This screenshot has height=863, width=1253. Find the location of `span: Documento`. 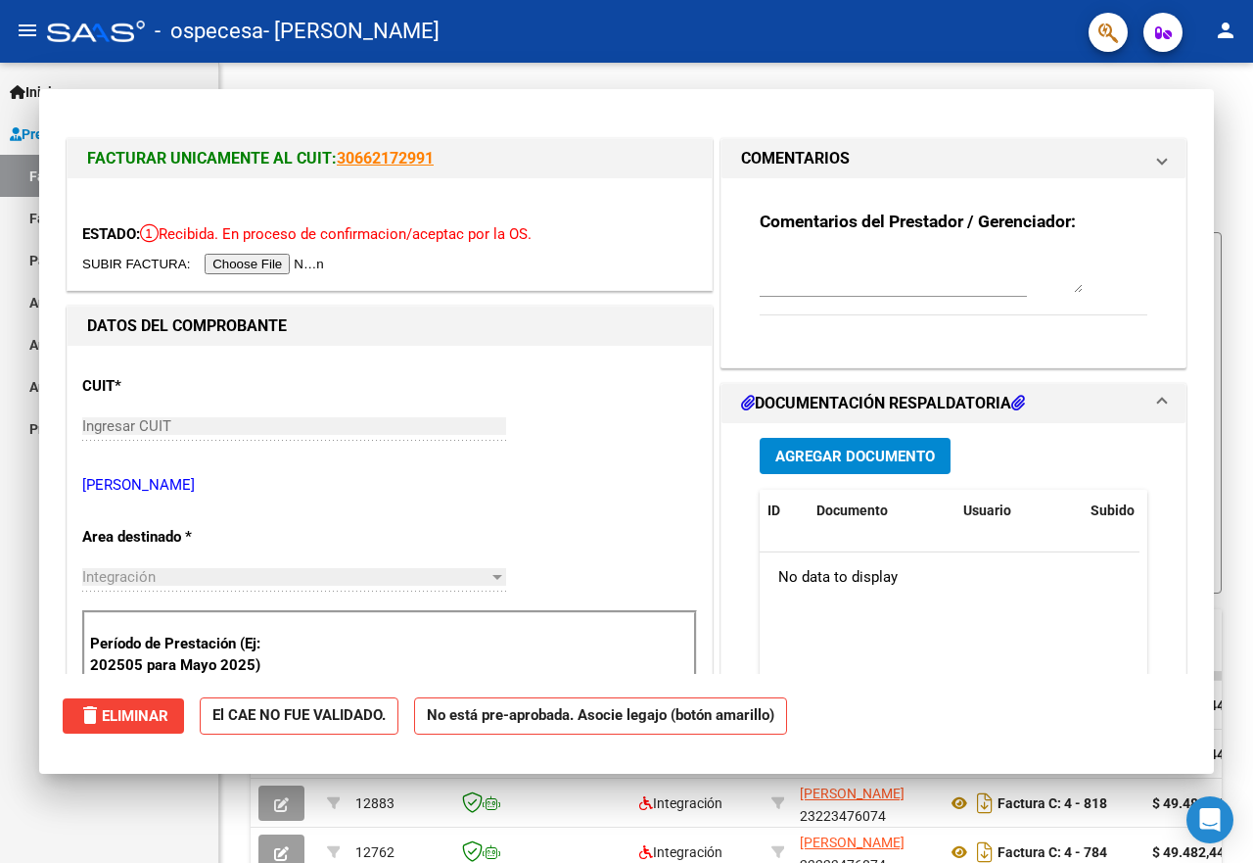

span: Documento is located at coordinates (852, 510).